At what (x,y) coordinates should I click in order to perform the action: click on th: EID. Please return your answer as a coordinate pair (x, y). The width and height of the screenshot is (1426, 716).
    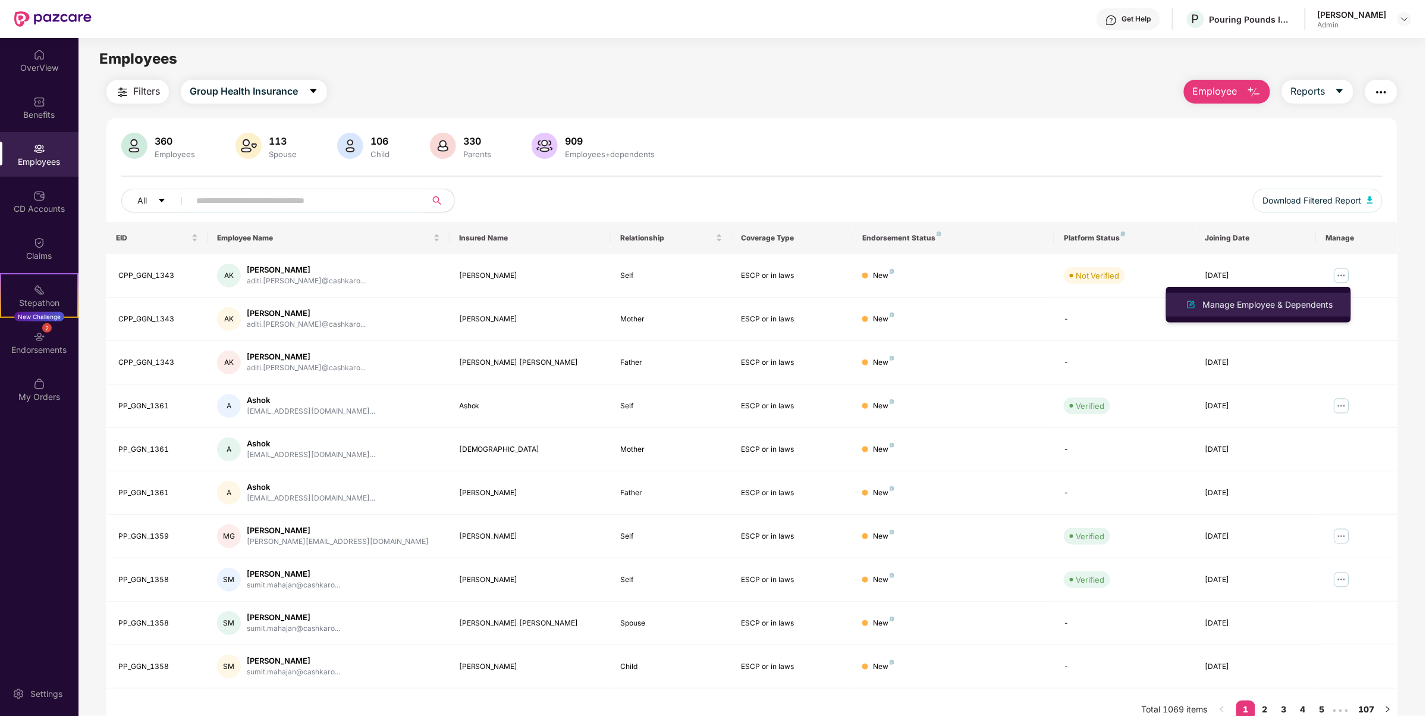
    Looking at the image, I should click on (157, 238).